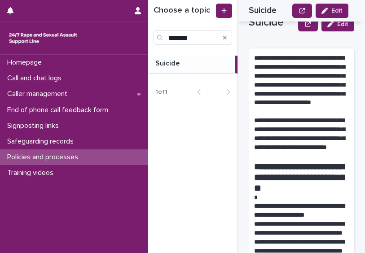 This screenshot has width=365, height=253. What do you see at coordinates (192, 38) in the screenshot?
I see `div: Search` at bounding box center [192, 38].